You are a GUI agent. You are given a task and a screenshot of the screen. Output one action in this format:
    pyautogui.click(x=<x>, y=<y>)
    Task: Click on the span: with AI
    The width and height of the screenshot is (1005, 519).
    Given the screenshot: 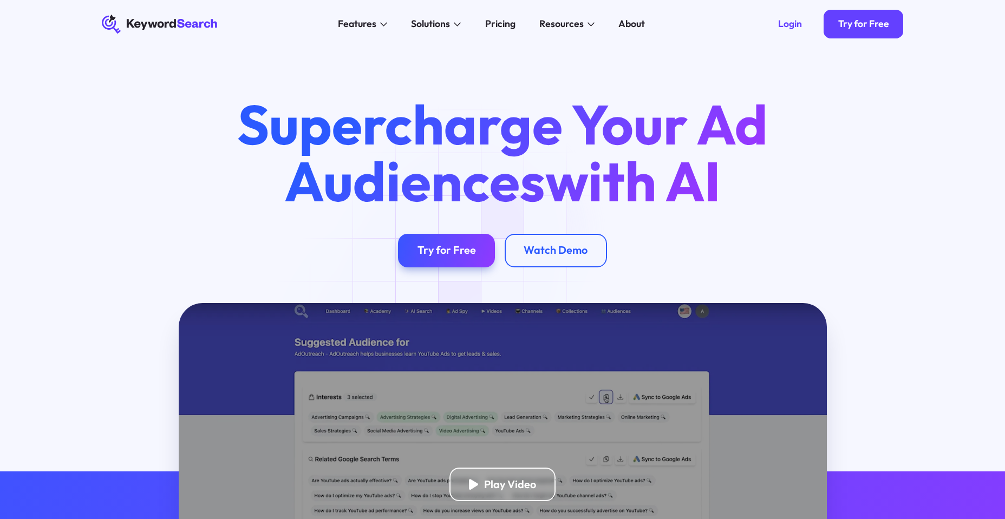 What is the action you would take?
    pyautogui.click(x=633, y=181)
    